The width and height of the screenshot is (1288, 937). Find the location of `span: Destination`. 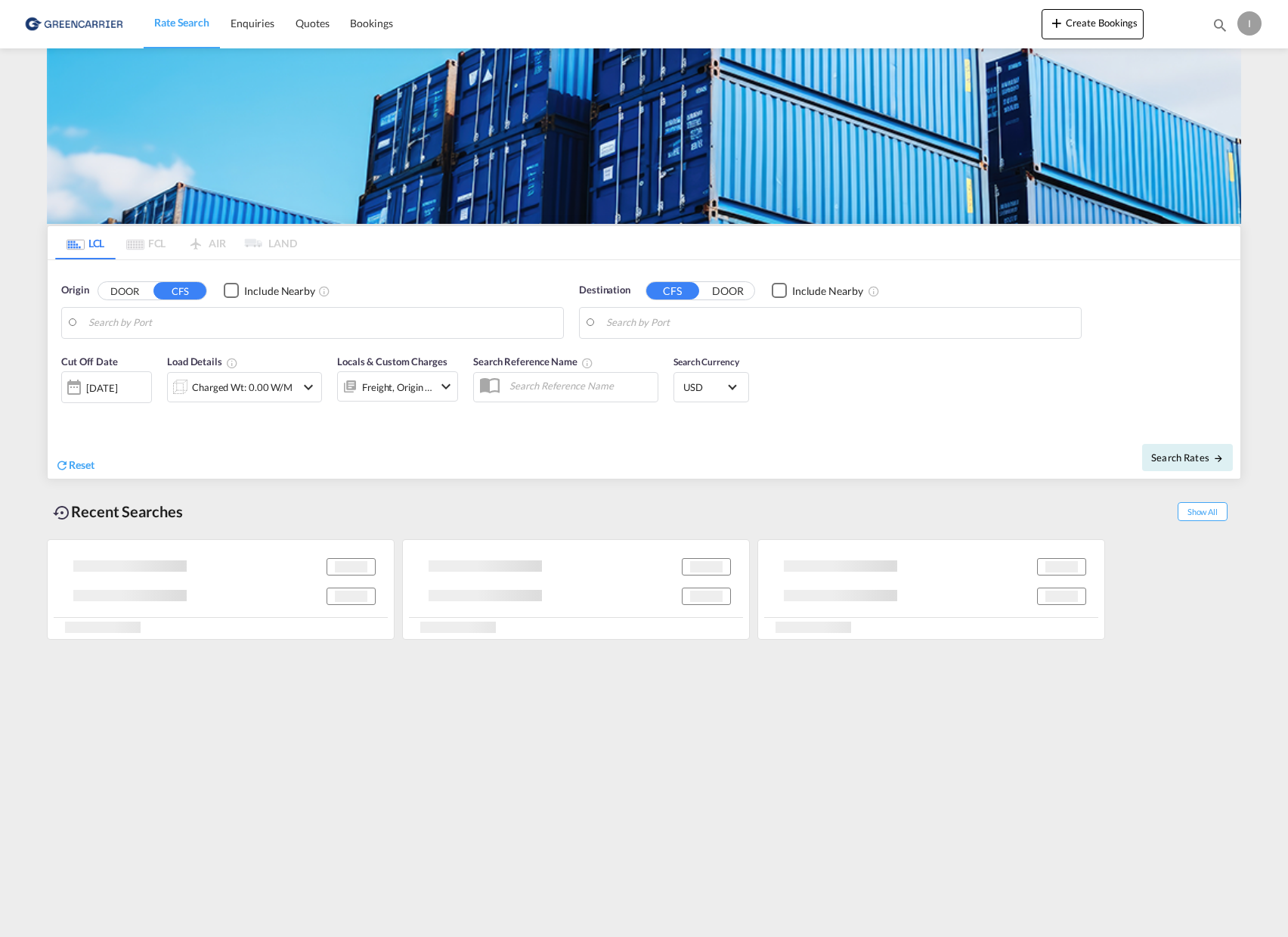

span: Destination is located at coordinates (605, 291).